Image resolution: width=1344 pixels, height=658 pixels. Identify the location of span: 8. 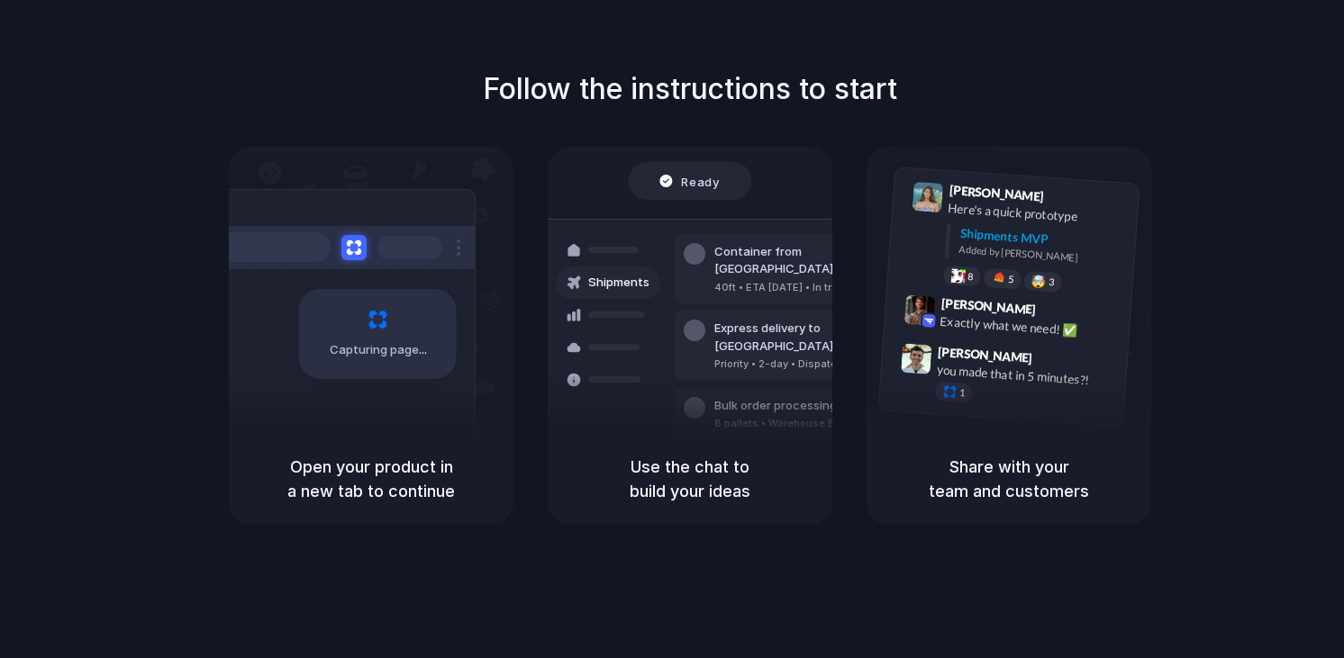
(970, 277).